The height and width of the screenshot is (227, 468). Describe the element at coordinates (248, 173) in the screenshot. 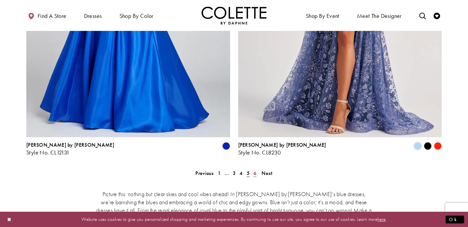

I see `span: Current page` at that location.